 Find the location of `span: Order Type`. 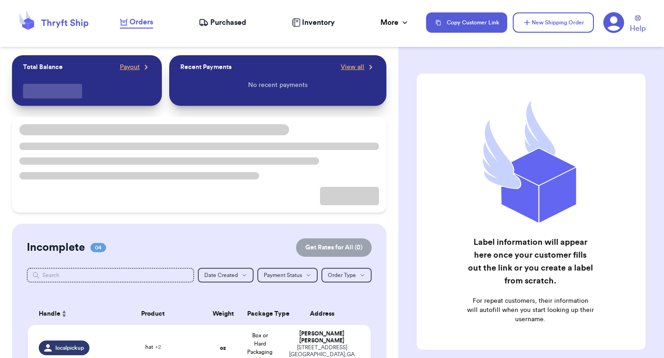

span: Order Type is located at coordinates (341, 276).